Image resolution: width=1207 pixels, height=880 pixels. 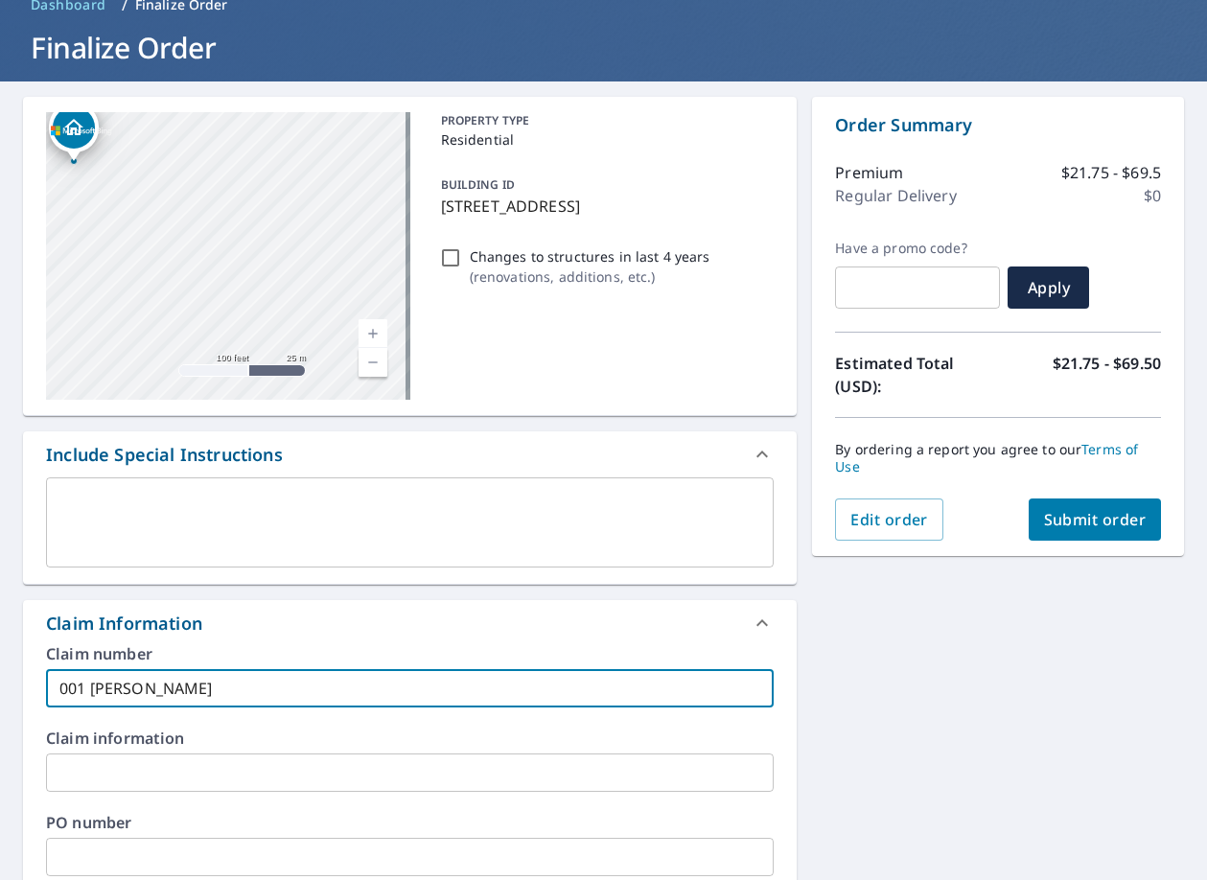 I want to click on p: Changes to structures in last 4 years, so click(x=590, y=256).